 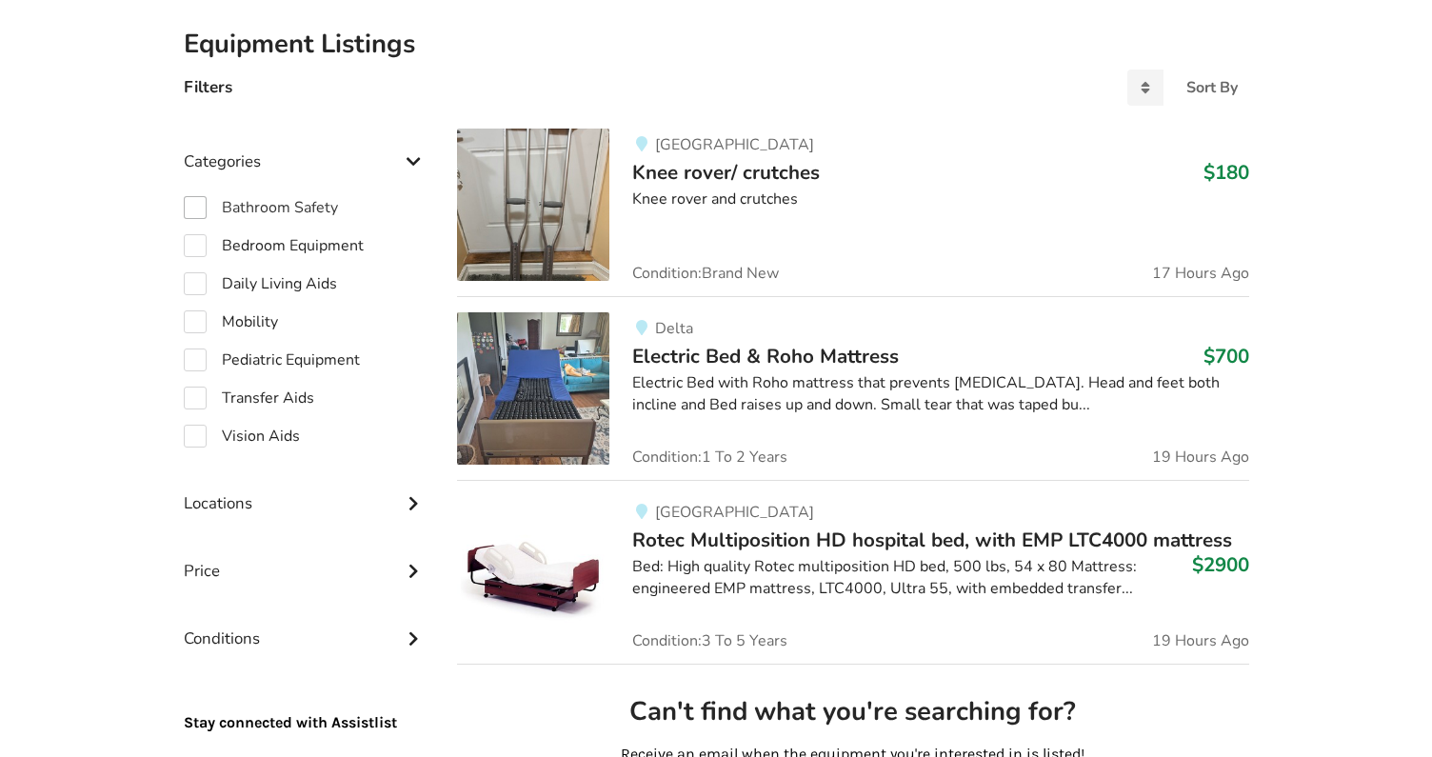 What do you see at coordinates (230, 322) in the screenshot?
I see `label: Mobility` at bounding box center [230, 322].